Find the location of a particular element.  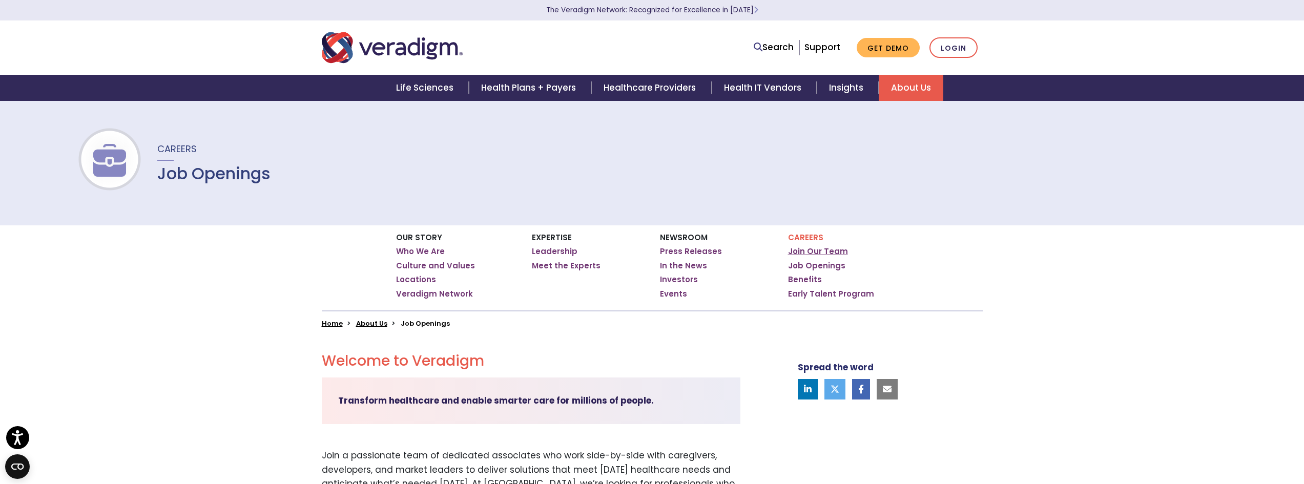

a: Support is located at coordinates (822, 47).